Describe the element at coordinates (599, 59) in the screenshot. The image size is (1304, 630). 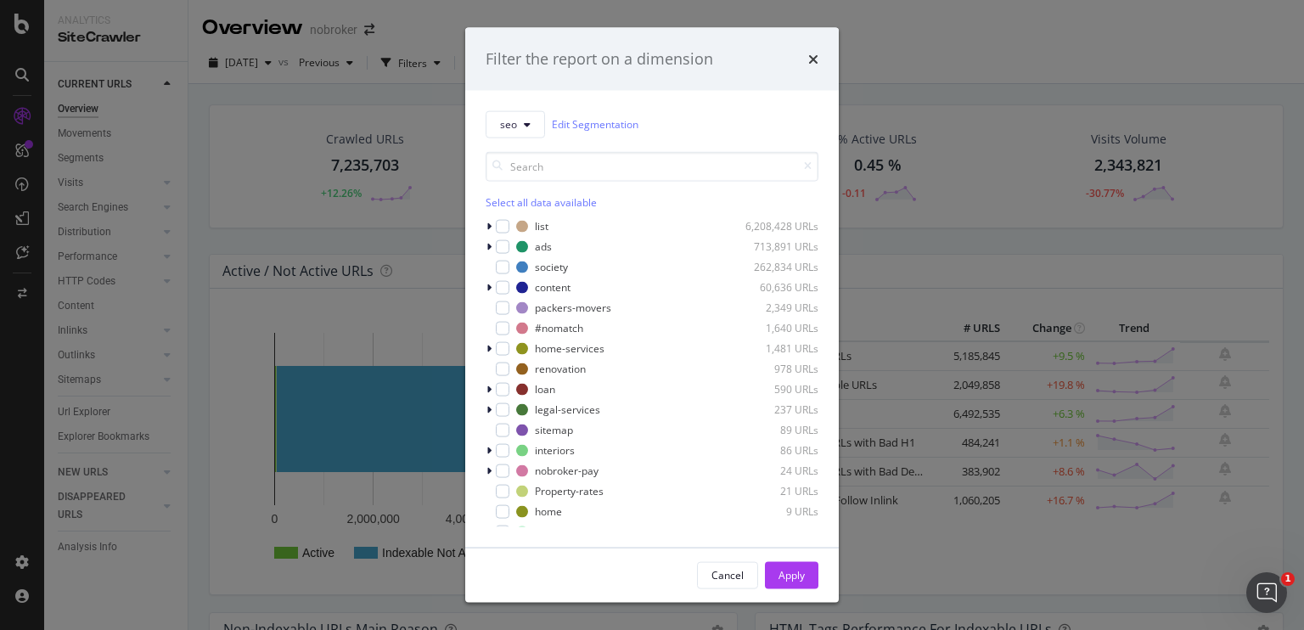
I see `div: Filter the report on a dimension` at that location.